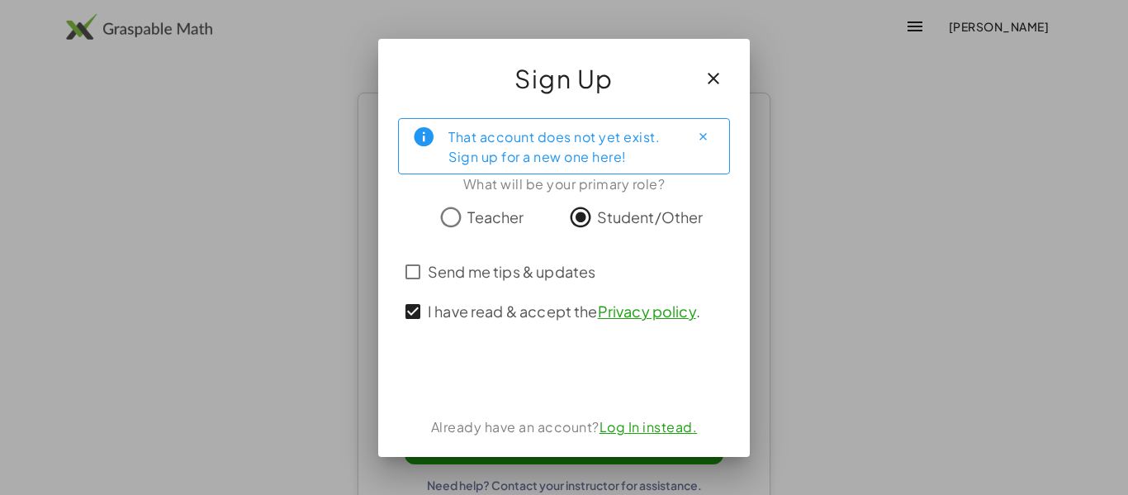 Image resolution: width=1128 pixels, height=495 pixels. Describe the element at coordinates (564, 427) in the screenshot. I see `div: Already have an account?` at that location.